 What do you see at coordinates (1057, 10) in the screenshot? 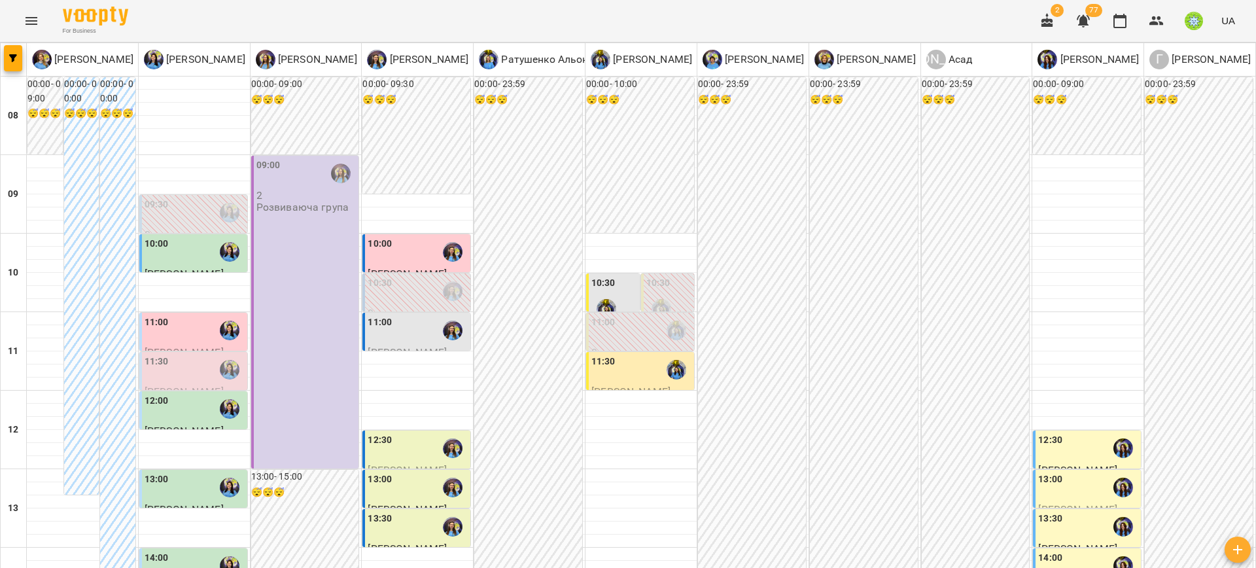
I see `span: 2` at bounding box center [1057, 10].